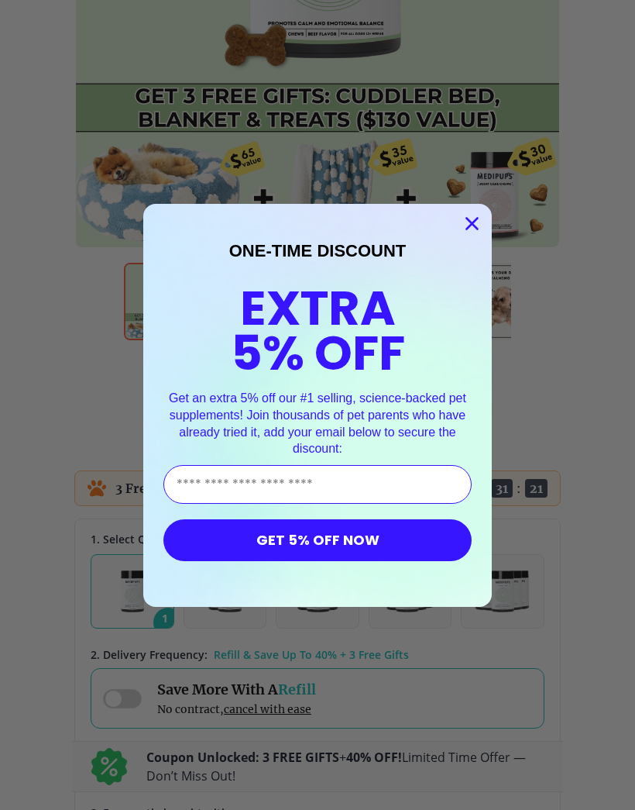 The width and height of the screenshot is (635, 810). What do you see at coordinates (318, 308) in the screenshot?
I see `span: EXTRA` at bounding box center [318, 308].